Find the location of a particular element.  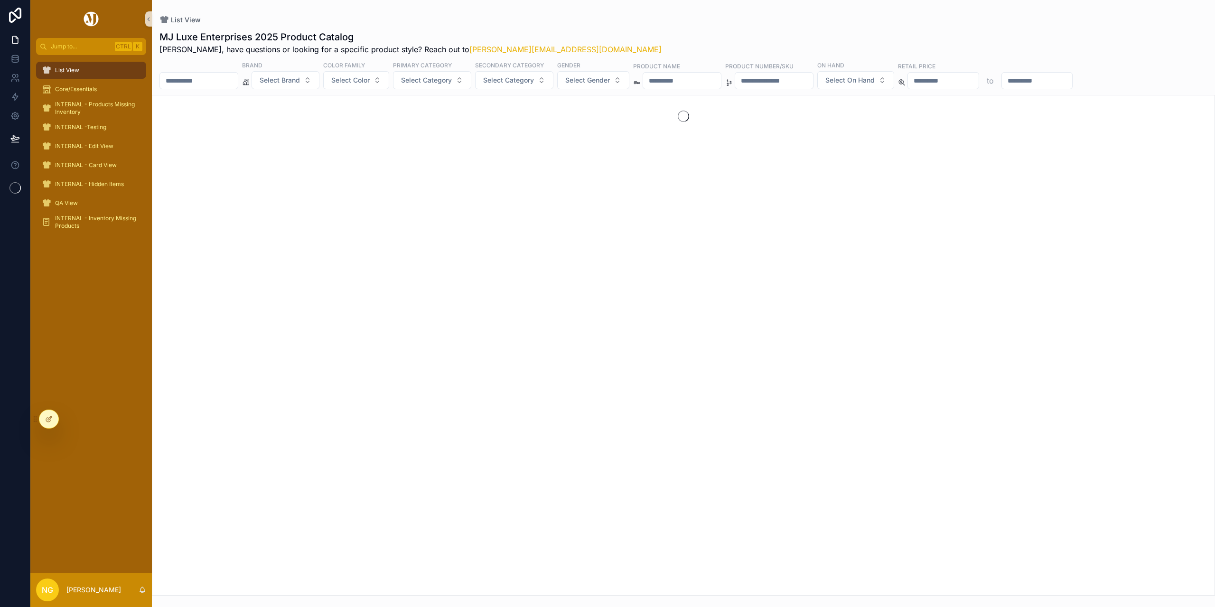

a: INTERNAL - Products Missing Inventory is located at coordinates (91, 108).